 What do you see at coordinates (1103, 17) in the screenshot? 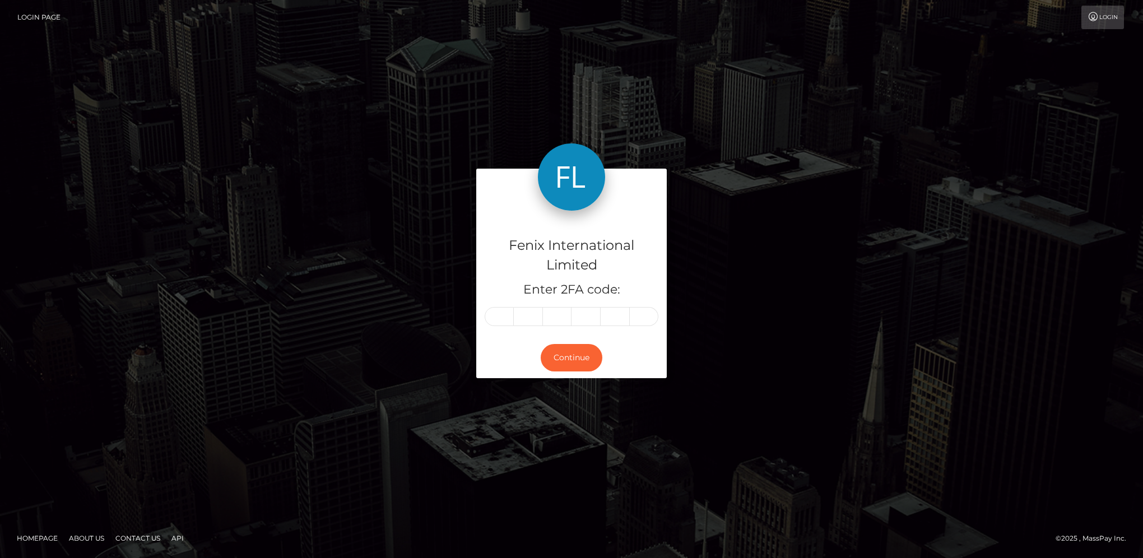
I see `a: Login` at bounding box center [1103, 17].